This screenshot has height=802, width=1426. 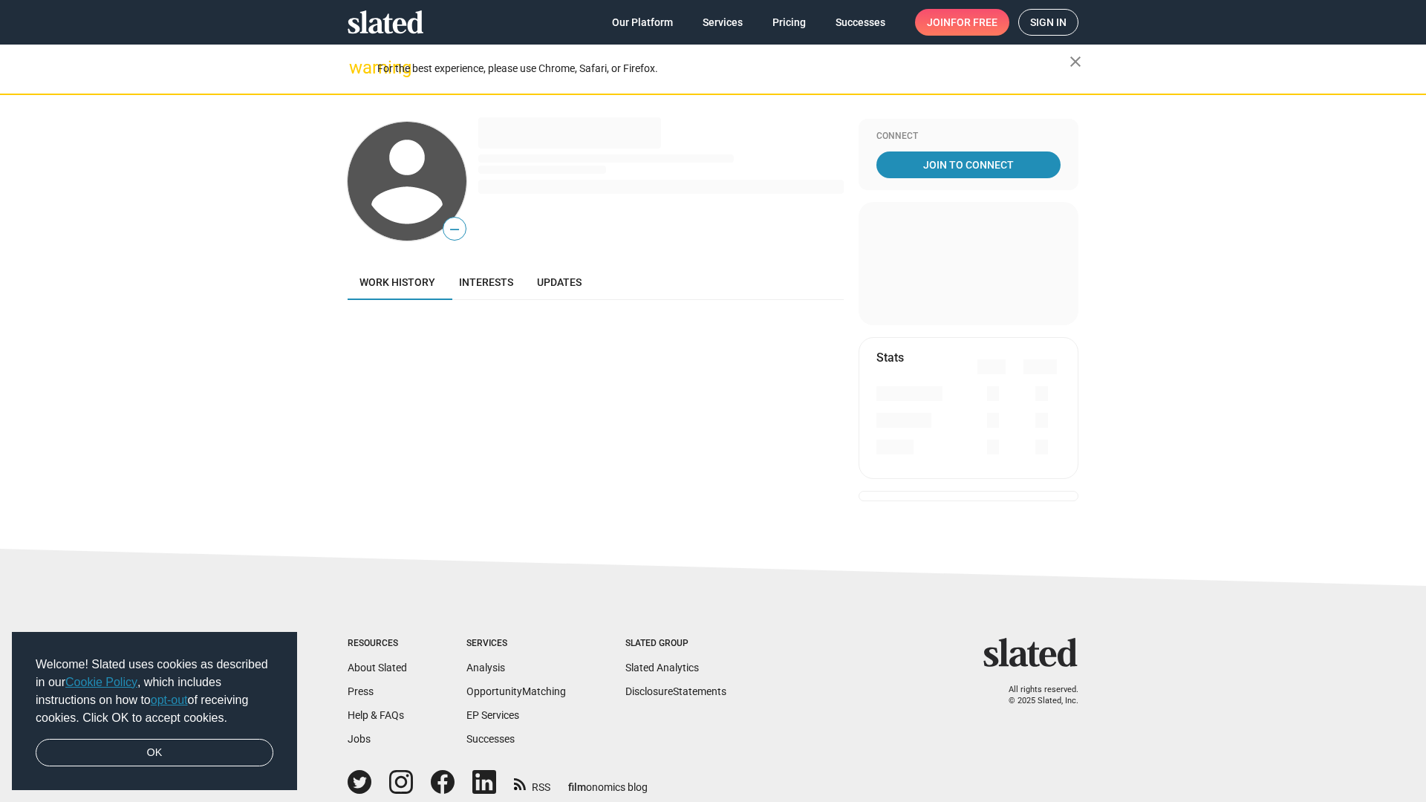 I want to click on span: Pricing, so click(x=789, y=22).